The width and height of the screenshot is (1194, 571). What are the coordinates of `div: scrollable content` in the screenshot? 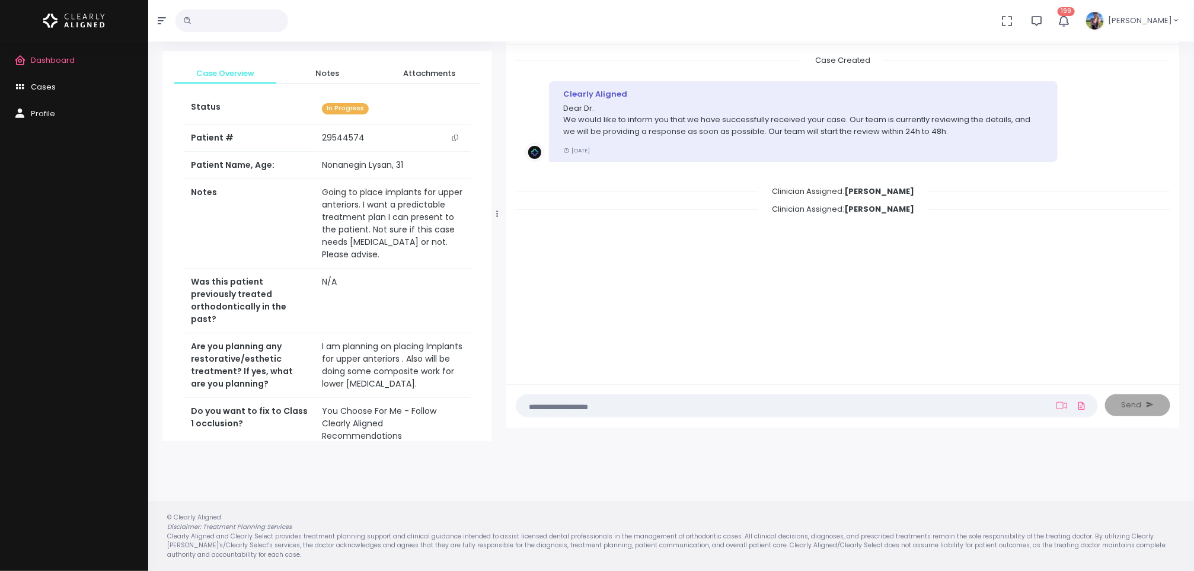 It's located at (843, 213).